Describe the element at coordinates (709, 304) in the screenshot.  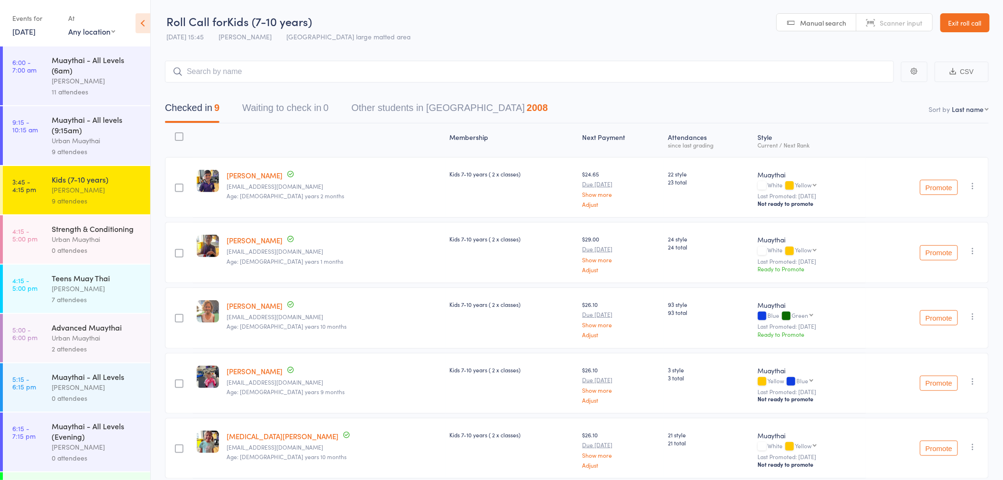
I see `span: 93 style` at that location.